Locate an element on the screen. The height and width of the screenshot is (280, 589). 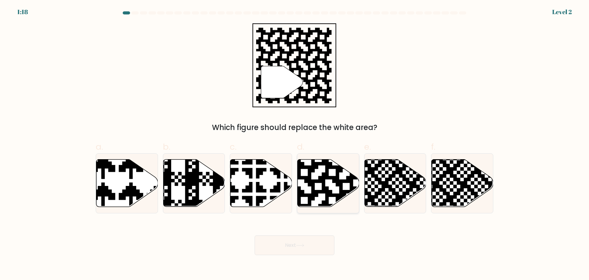
span: d. is located at coordinates (301, 146).